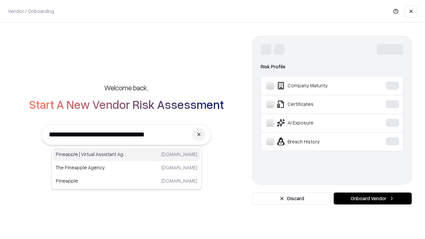 This screenshot has height=239, width=425. I want to click on button: Discard, so click(292, 199).